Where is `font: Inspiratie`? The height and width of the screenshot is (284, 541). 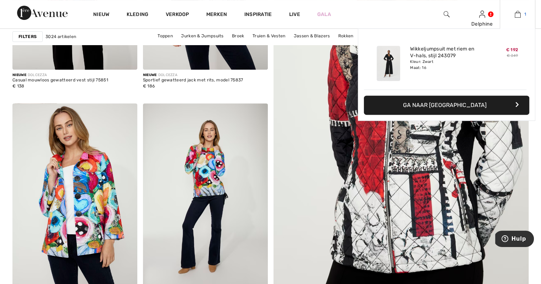
font: Inspiratie is located at coordinates (258, 14).